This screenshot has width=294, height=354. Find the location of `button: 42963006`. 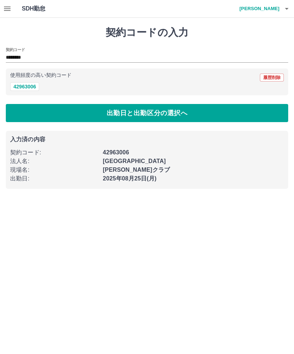

button: 42963006 is located at coordinates (25, 87).